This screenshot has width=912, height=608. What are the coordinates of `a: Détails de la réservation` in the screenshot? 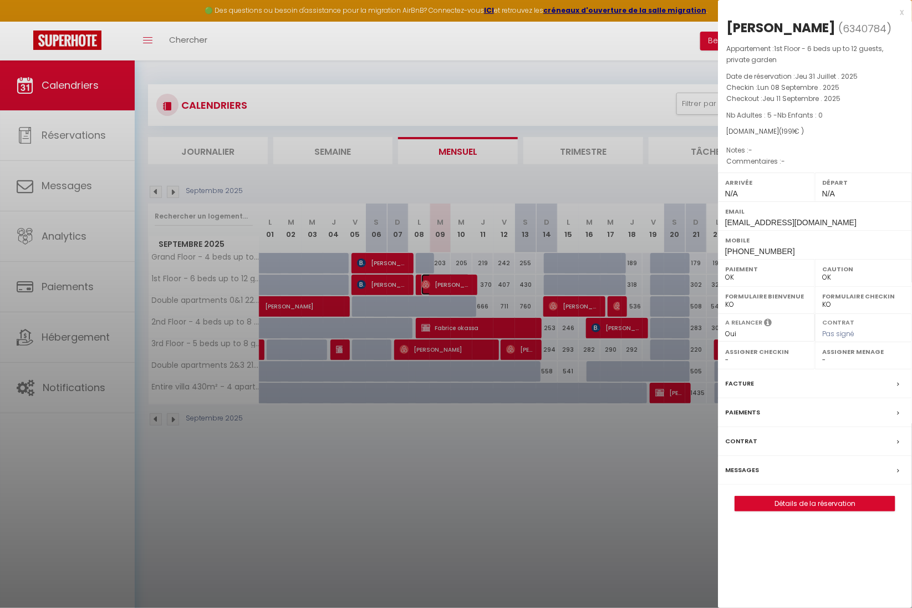 It's located at (815, 504).